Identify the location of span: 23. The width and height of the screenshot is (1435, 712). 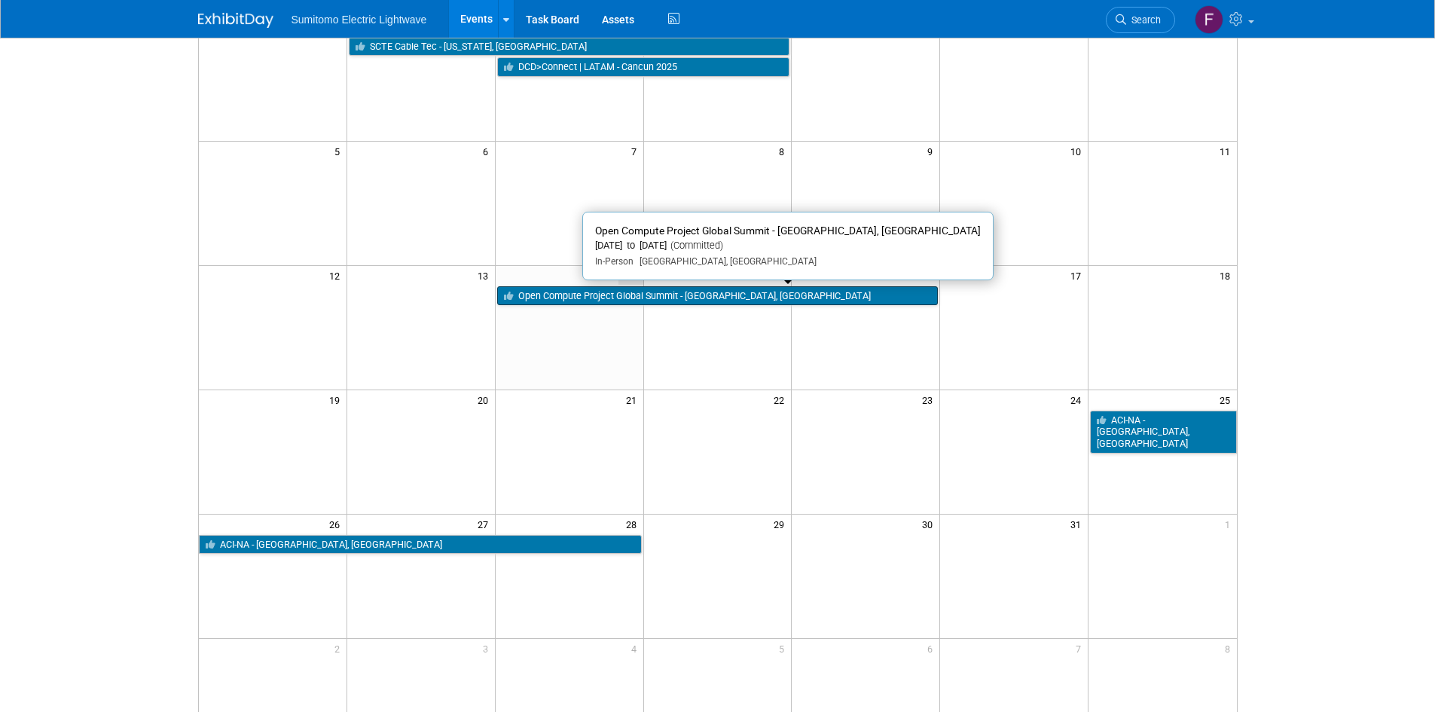
(930, 399).